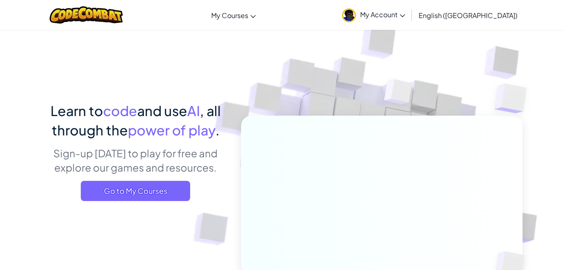 The width and height of the screenshot is (565, 270). What do you see at coordinates (230, 15) in the screenshot?
I see `span: My Courses` at bounding box center [230, 15].